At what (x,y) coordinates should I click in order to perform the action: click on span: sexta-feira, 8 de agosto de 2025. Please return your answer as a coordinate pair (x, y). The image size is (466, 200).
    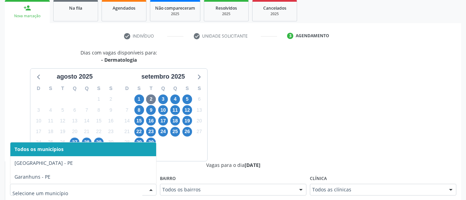
    Looking at the image, I should click on (99, 110).